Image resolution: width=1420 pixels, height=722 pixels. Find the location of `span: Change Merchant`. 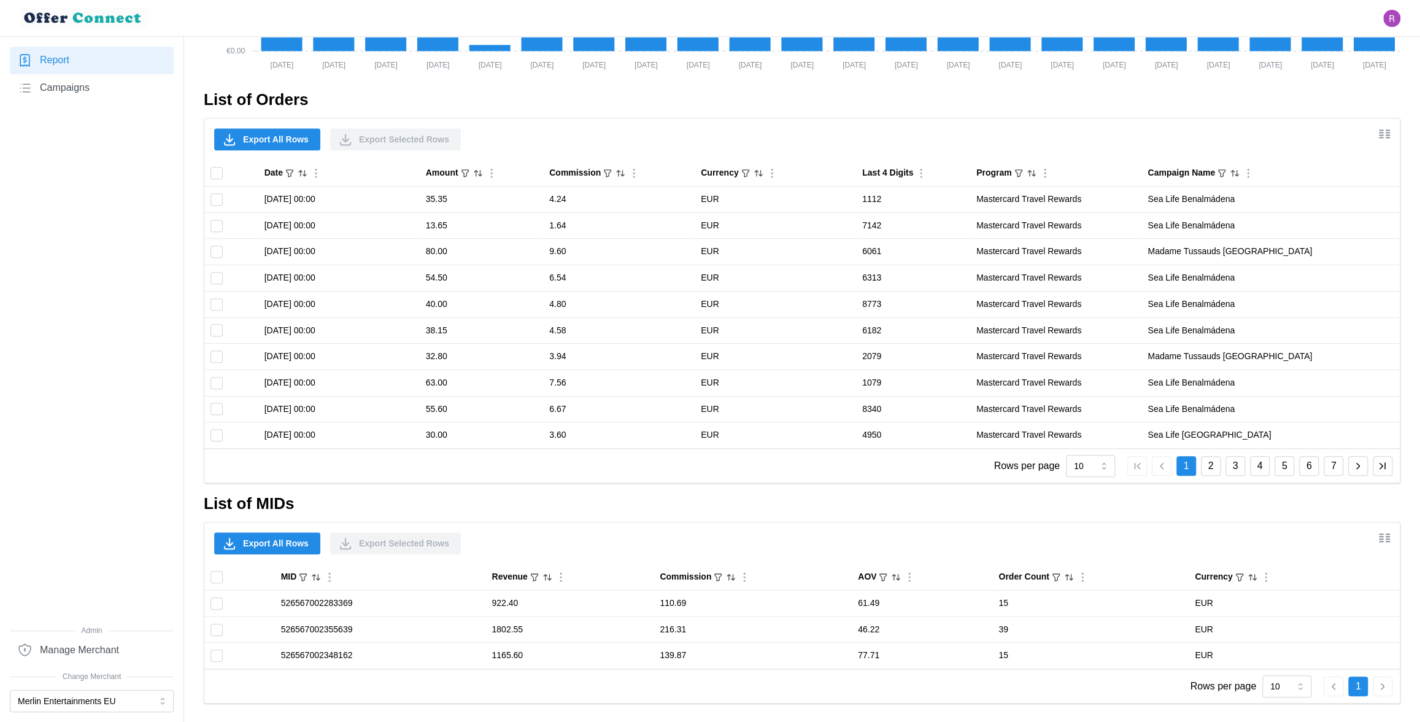

span: Change Merchant is located at coordinates (91, 676).